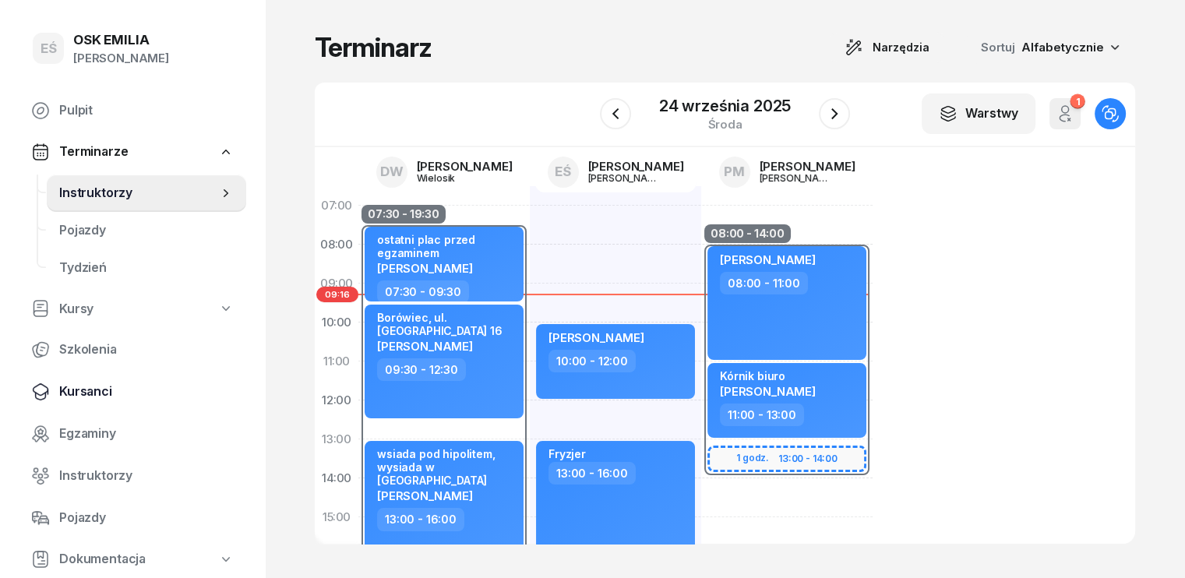  What do you see at coordinates (725, 124) in the screenshot?
I see `div: środa` at bounding box center [725, 124].